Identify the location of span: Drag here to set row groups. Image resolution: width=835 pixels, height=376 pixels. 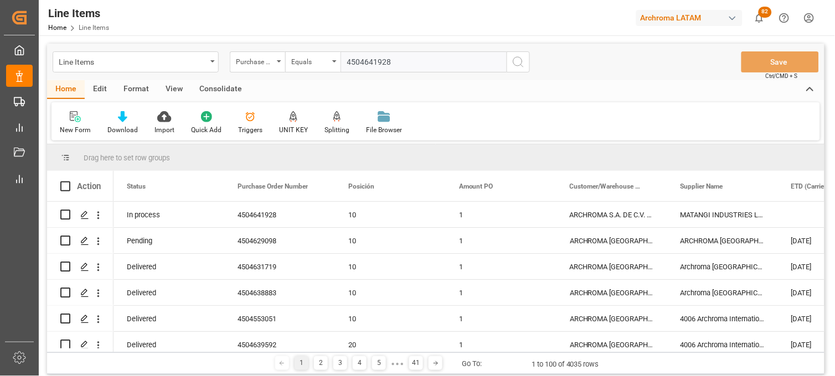
(127, 158).